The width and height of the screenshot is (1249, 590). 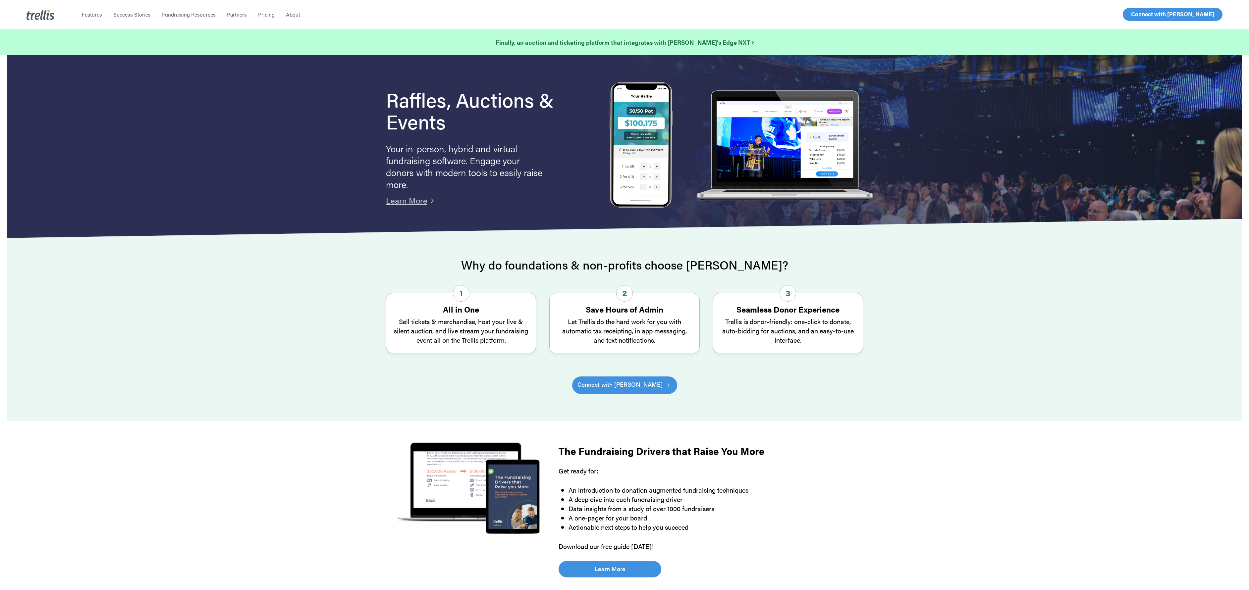 What do you see at coordinates (699, 527) in the screenshot?
I see `li: Actionable next steps to help you succeed` at bounding box center [699, 527].